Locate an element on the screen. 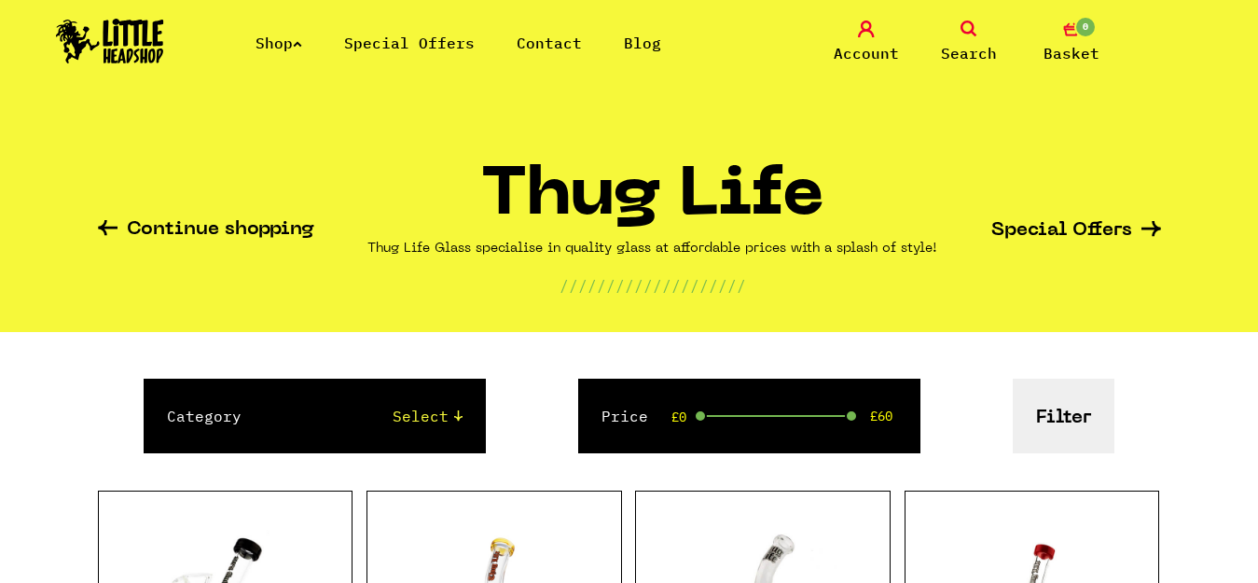 The height and width of the screenshot is (583, 1258). h1: Thug Life is located at coordinates (653, 203).